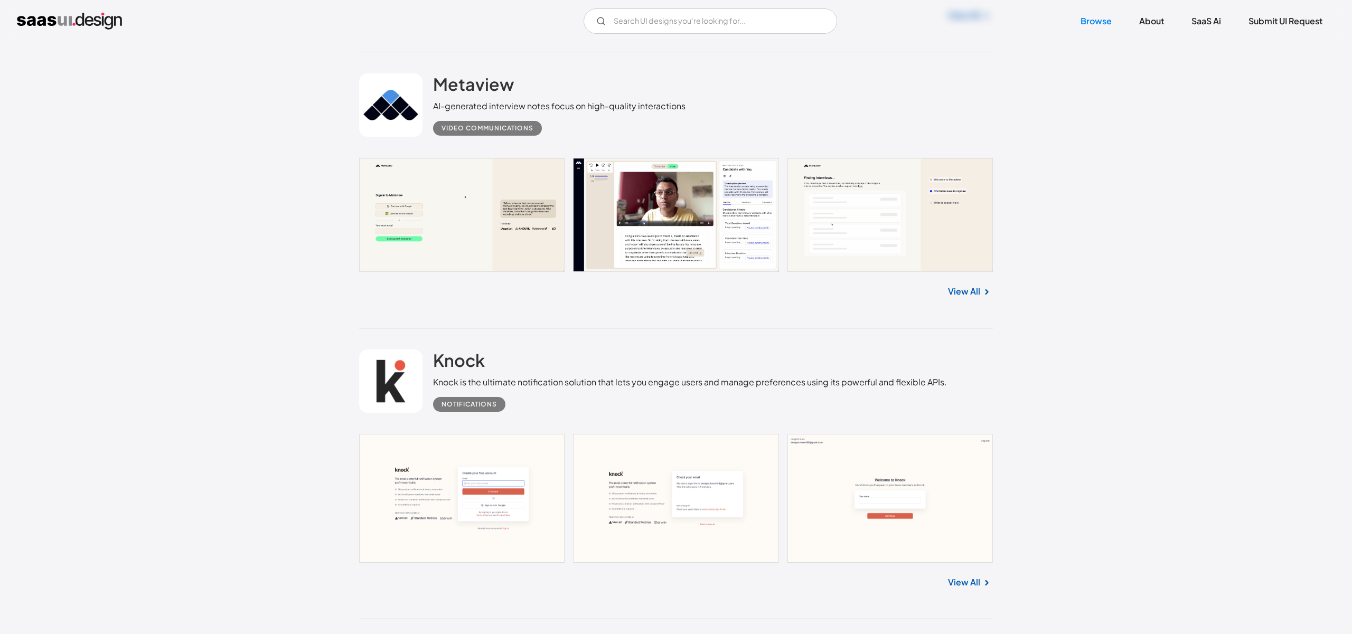  I want to click on a: home, so click(69, 21).